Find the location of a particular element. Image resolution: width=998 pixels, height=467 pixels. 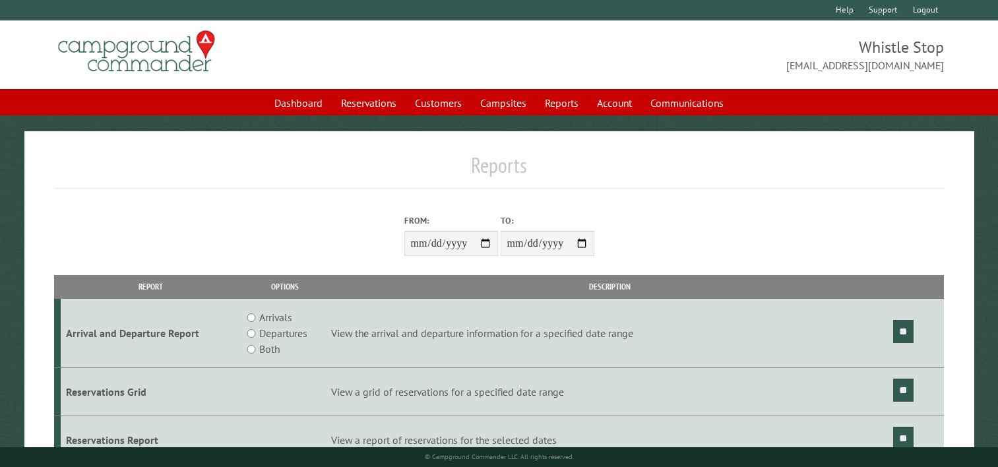

th: Description is located at coordinates (610, 286).